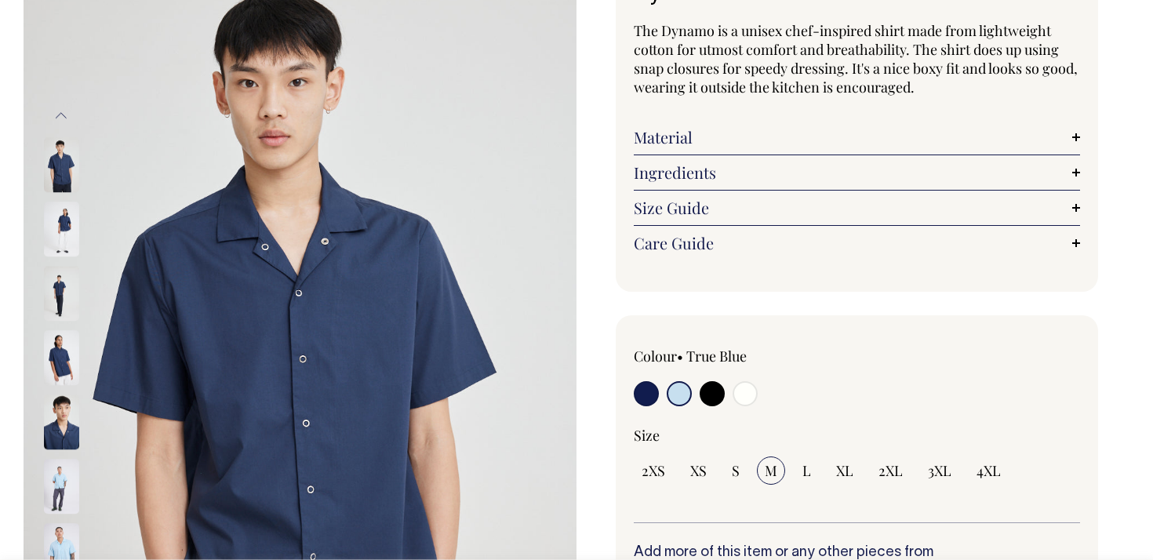 This screenshot has height=560, width=1153. I want to click on input: M, so click(771, 471).